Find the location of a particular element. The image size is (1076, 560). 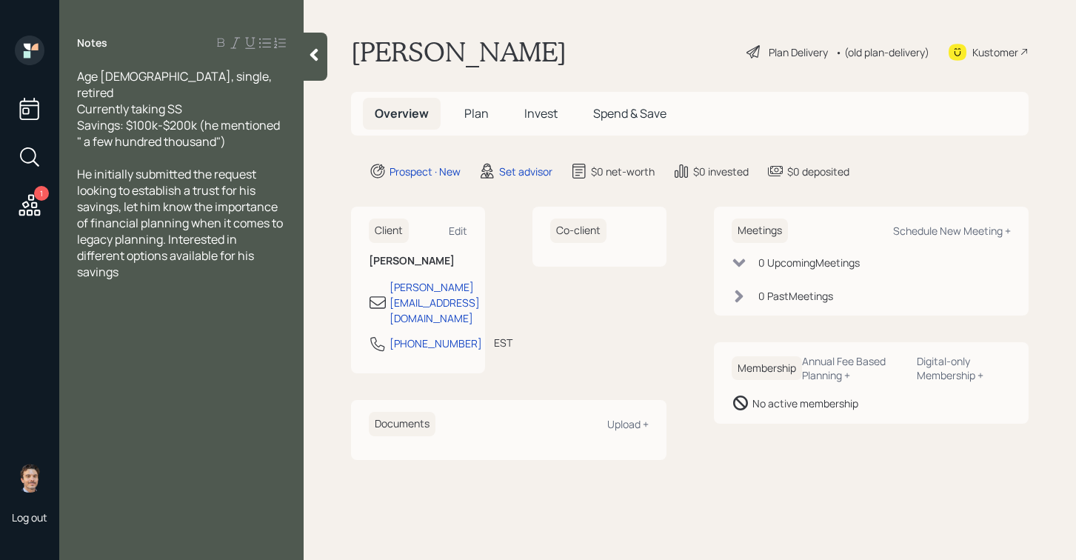

div: Upload + is located at coordinates (628, 423).